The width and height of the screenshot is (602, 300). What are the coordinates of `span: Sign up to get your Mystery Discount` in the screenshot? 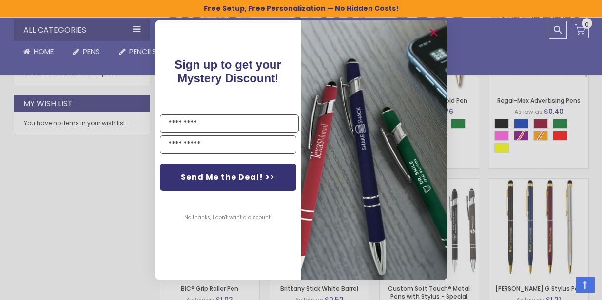 It's located at (227, 71).